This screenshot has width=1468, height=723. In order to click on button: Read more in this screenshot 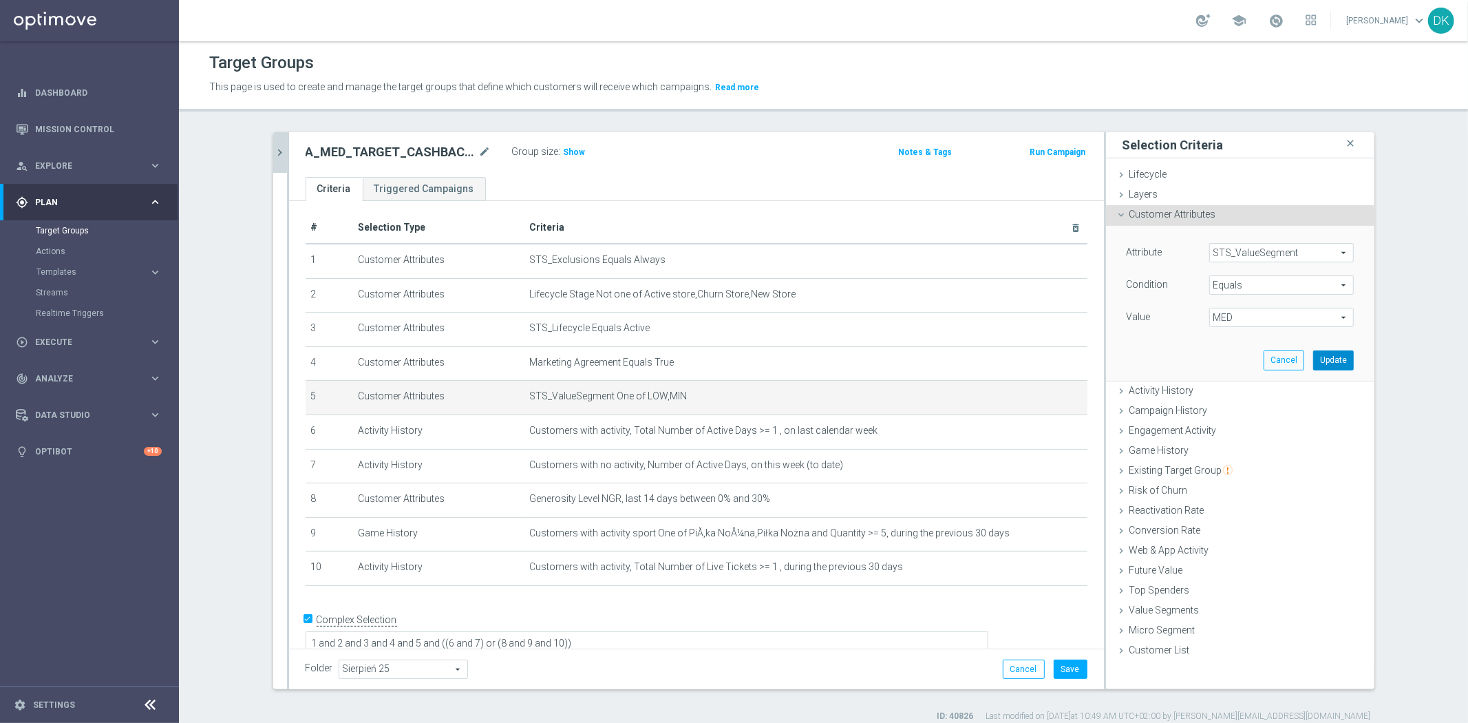, I will do `click(737, 87)`.